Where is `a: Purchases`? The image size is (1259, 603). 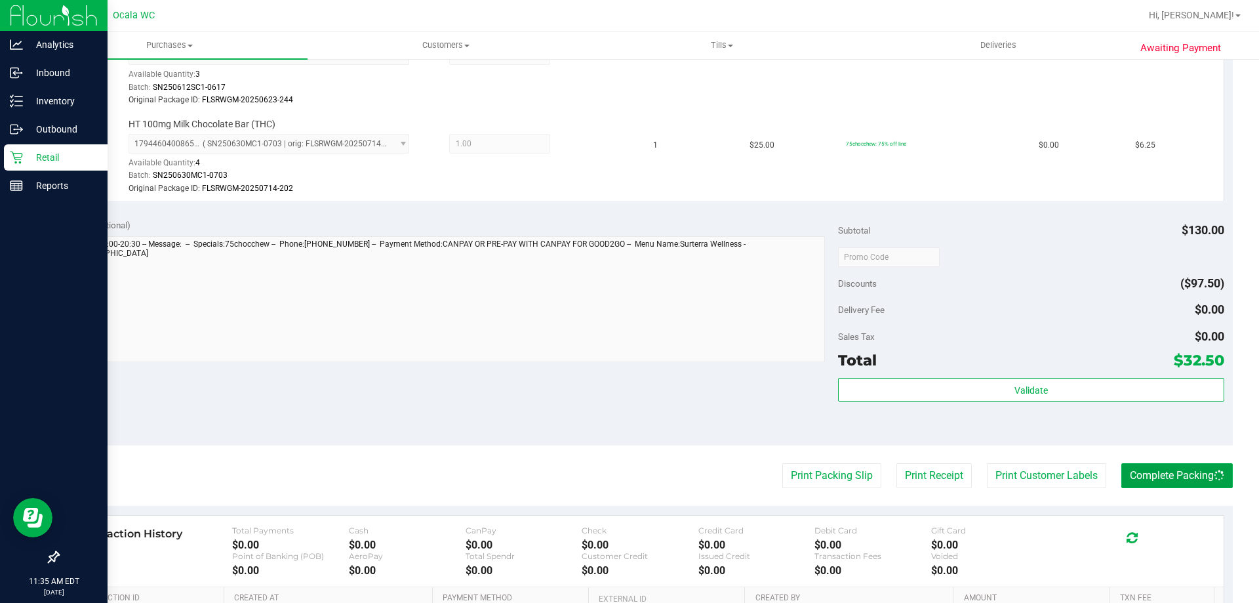 a: Purchases is located at coordinates (169, 45).